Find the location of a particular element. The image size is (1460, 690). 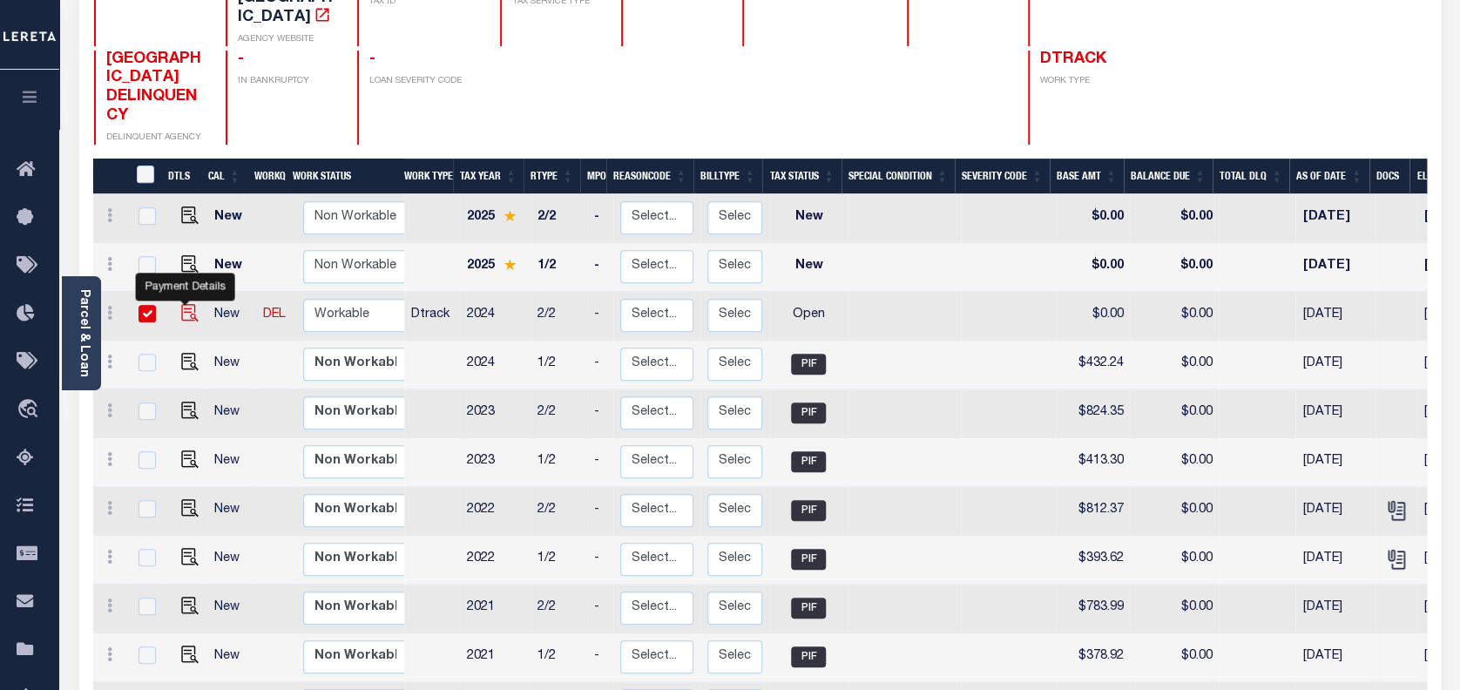

td: $432.24 is located at coordinates (1093, 365).